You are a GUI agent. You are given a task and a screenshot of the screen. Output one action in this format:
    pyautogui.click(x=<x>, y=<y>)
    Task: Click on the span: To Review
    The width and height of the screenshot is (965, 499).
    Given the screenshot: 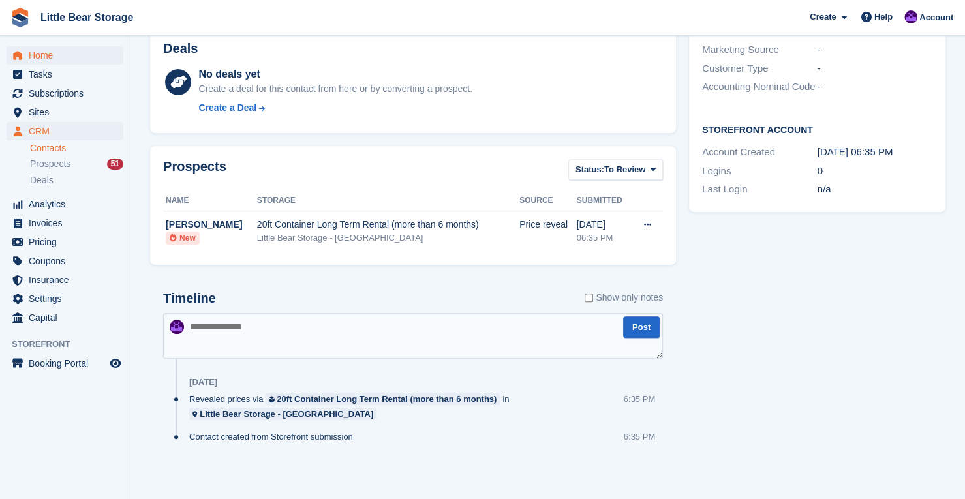 What is the action you would take?
    pyautogui.click(x=625, y=170)
    